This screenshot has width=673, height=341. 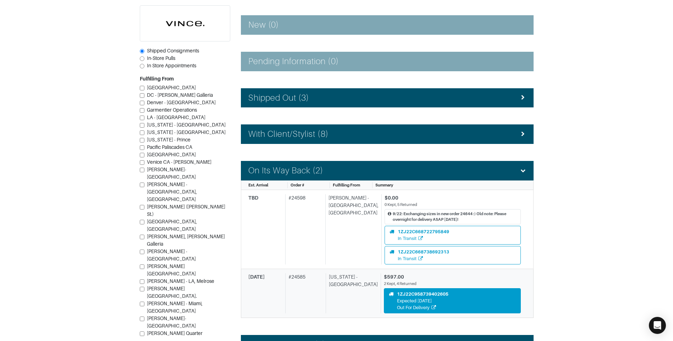 I want to click on a: 1ZJ22C668738692313In Transit, so click(x=452, y=255).